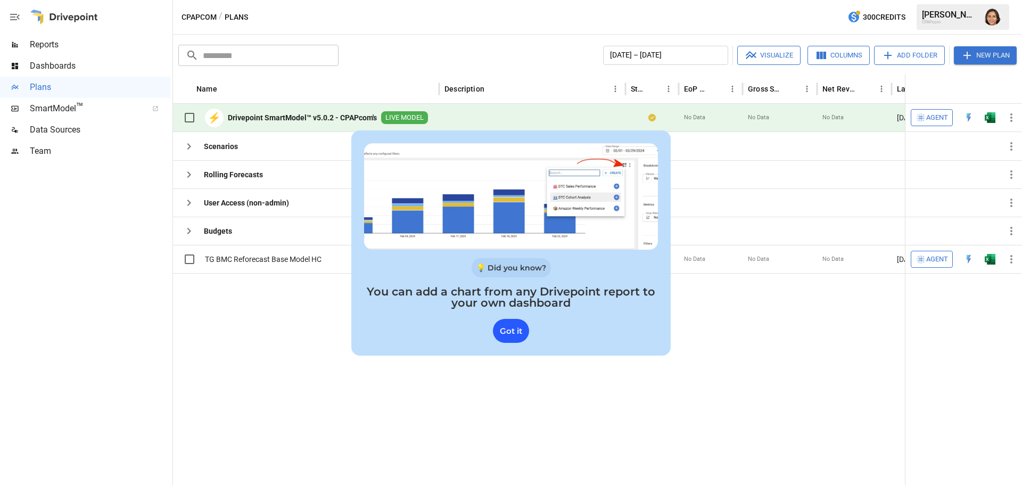 This screenshot has width=1022, height=485. Describe the element at coordinates (615, 89) in the screenshot. I see `button: Description column menu` at that location.